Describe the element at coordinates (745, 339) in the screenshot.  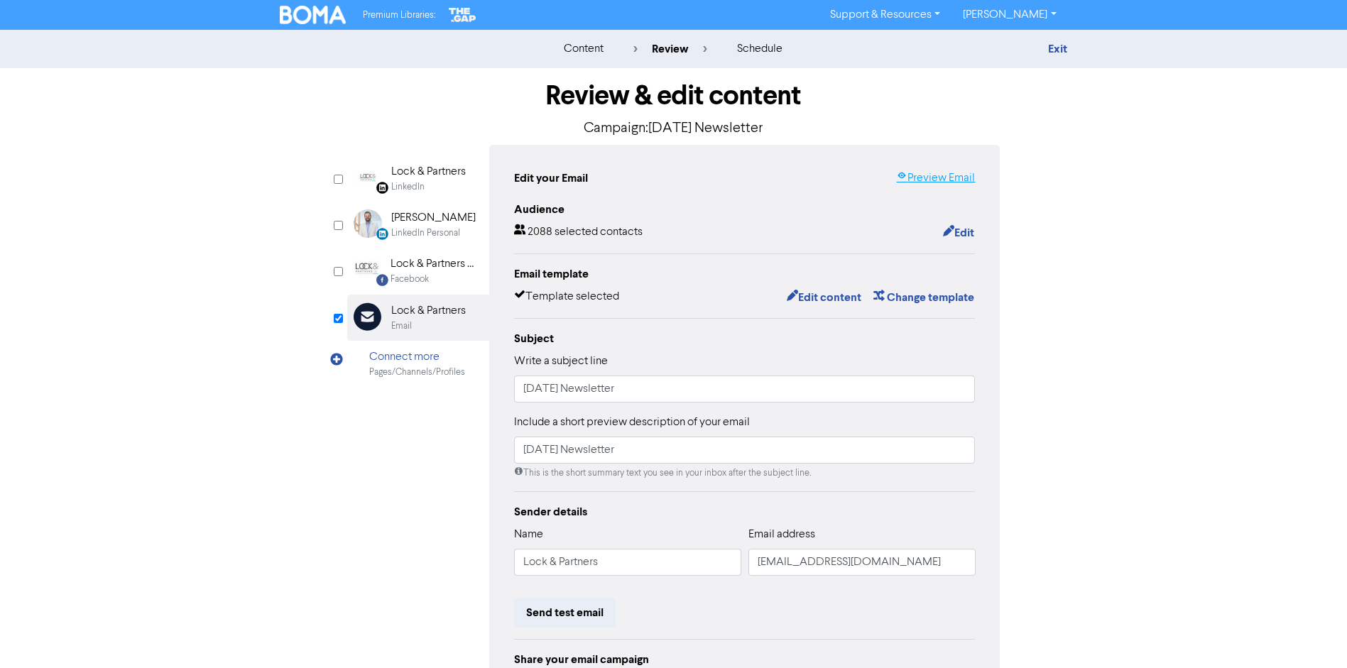
I see `div: Subject` at that location.